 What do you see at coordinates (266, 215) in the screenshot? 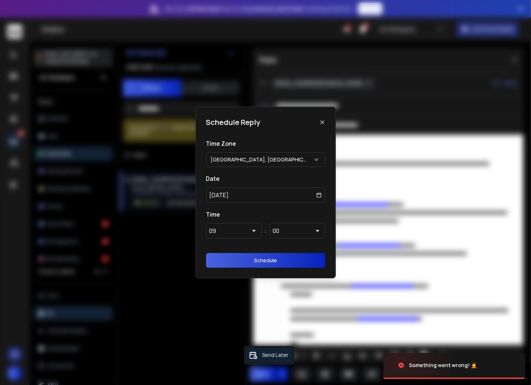
I see `h1: Time` at bounding box center [266, 215].